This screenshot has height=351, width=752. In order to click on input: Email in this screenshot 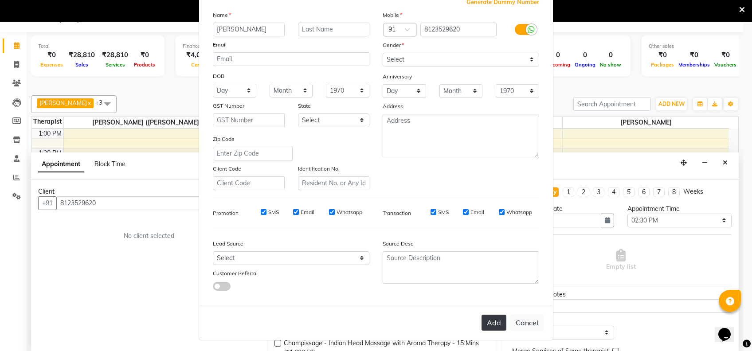, I will do `click(291, 59)`.